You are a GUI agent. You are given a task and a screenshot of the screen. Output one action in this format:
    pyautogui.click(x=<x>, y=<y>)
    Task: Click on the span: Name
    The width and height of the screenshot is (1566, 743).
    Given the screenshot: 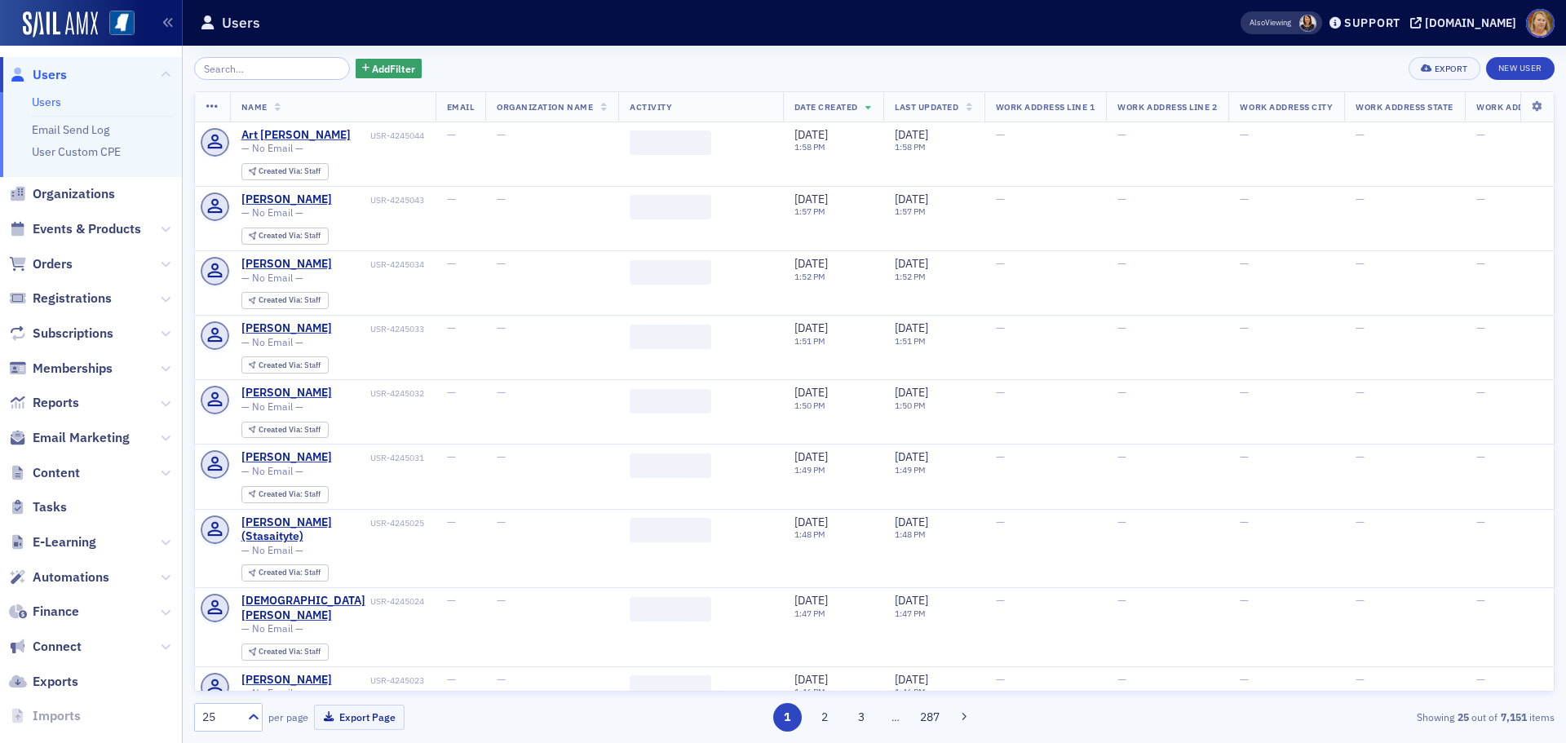 What is the action you would take?
    pyautogui.click(x=254, y=107)
    